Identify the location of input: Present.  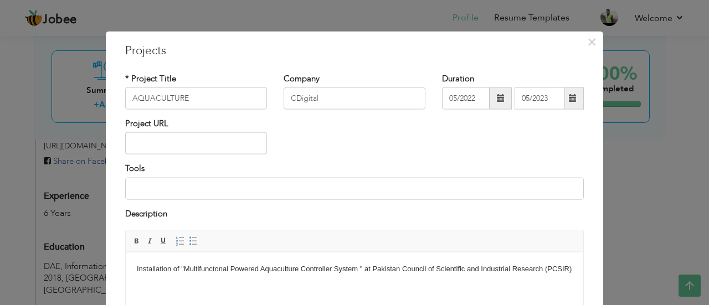
(539, 99).